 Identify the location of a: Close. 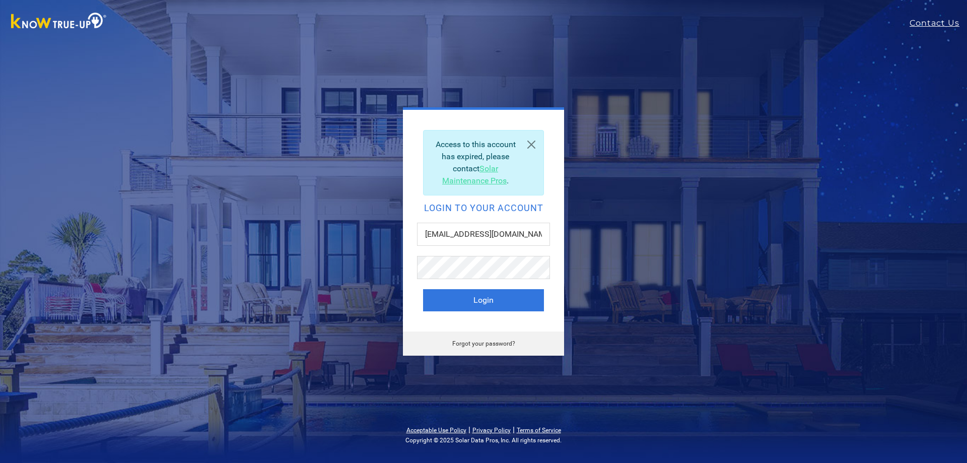
(531, 145).